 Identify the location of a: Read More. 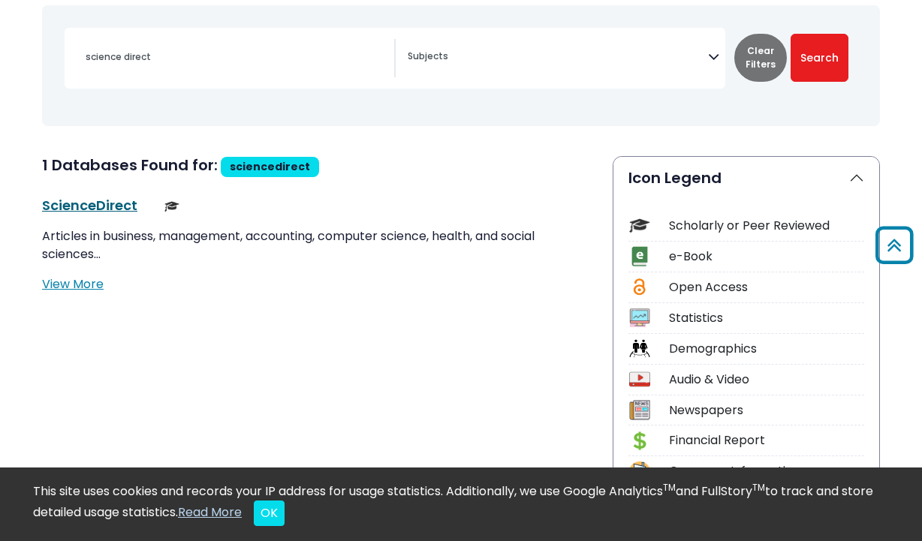
(209, 512).